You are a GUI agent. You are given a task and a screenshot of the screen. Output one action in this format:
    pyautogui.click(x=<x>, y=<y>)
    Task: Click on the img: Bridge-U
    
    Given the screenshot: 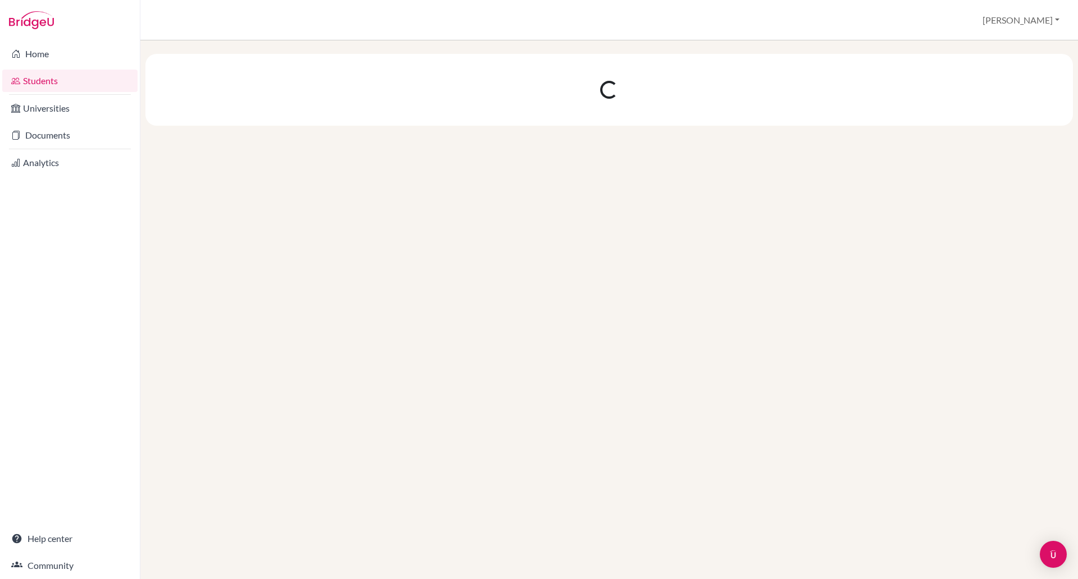 What is the action you would take?
    pyautogui.click(x=31, y=20)
    